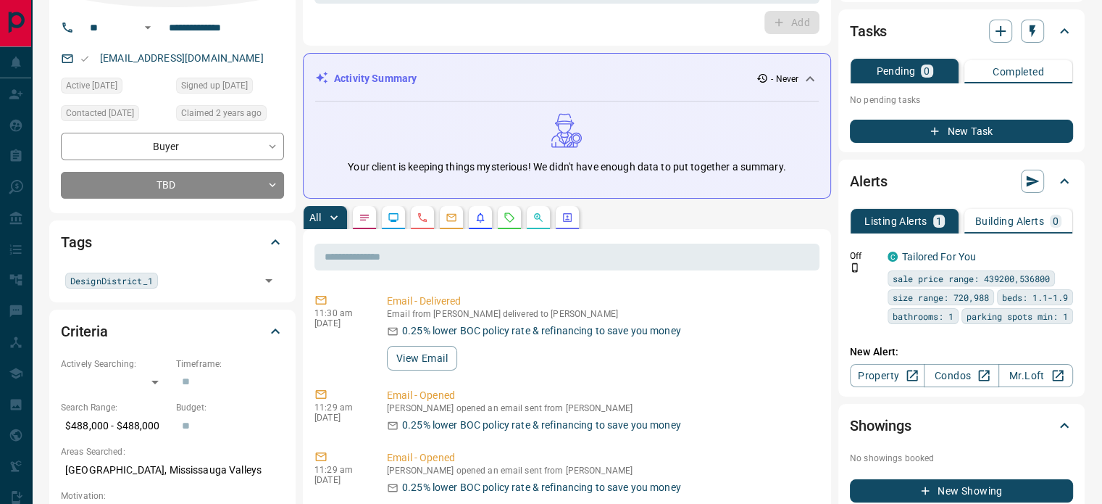 This screenshot has width=1102, height=504. I want to click on svg: Emails, so click(451, 217).